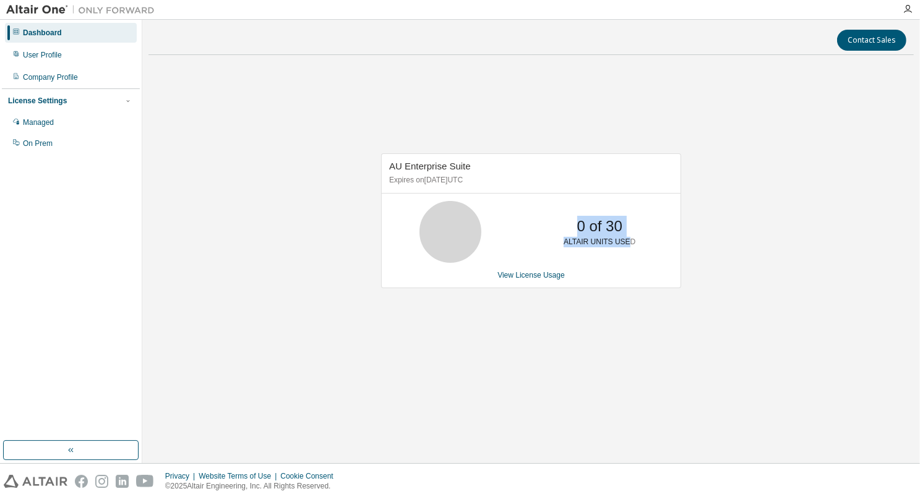 This screenshot has height=499, width=920. Describe the element at coordinates (101, 481) in the screenshot. I see `img: instagram.svg` at that location.